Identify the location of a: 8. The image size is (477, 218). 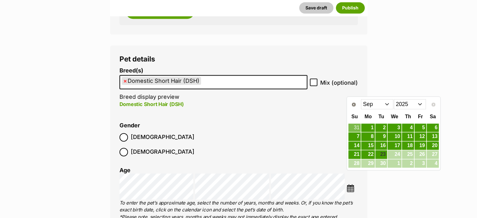
(368, 136).